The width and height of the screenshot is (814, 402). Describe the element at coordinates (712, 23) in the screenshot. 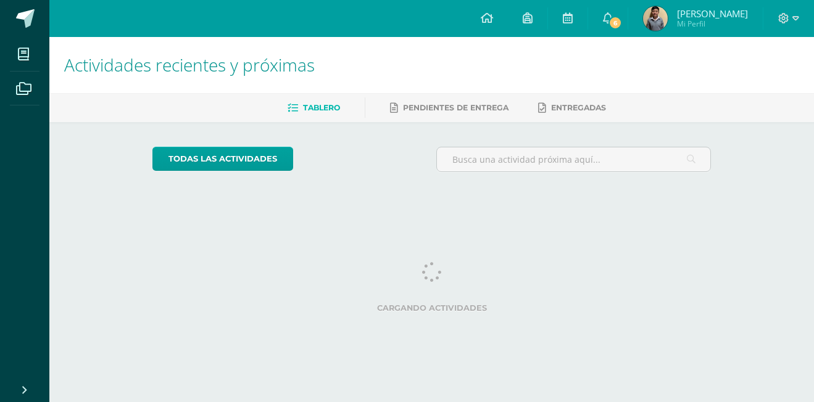

I see `span: Mi Perfil` at that location.